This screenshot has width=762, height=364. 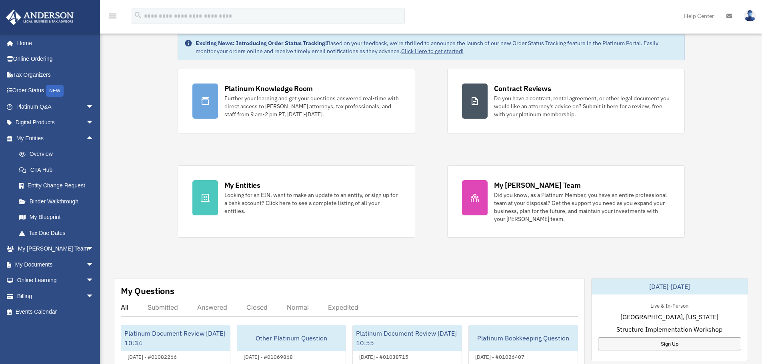 What do you see at coordinates (113, 17) in the screenshot?
I see `a: menu` at bounding box center [113, 17].